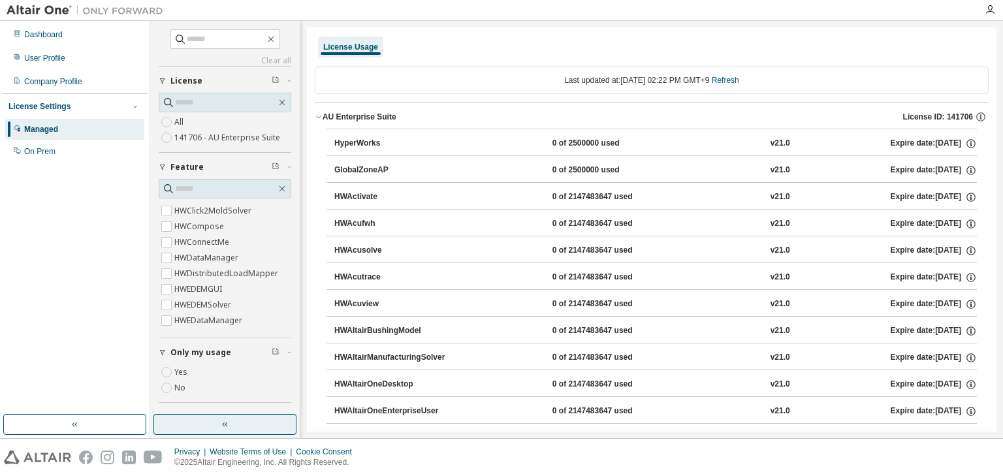 The height and width of the screenshot is (476, 1003). Describe the element at coordinates (393, 385) in the screenshot. I see `div: HWAltairOneDesktop` at that location.